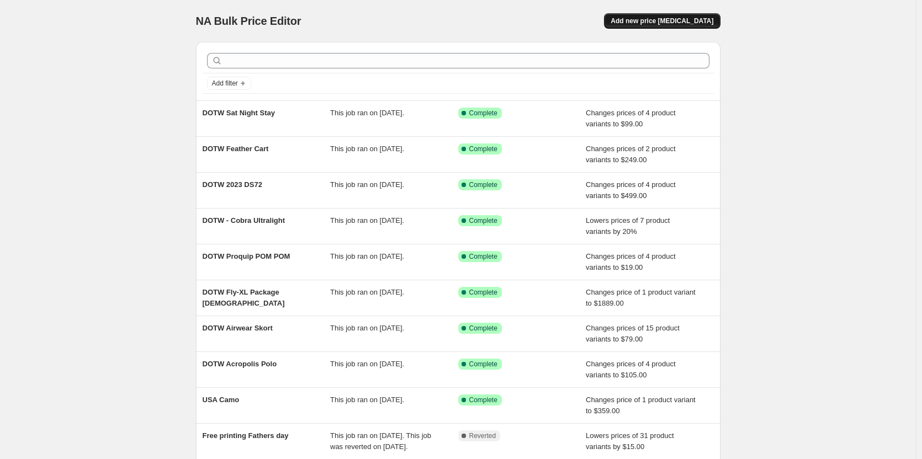 Image resolution: width=922 pixels, height=459 pixels. What do you see at coordinates (246, 256) in the screenshot?
I see `span: DOTW Proquip POM POM` at bounding box center [246, 256].